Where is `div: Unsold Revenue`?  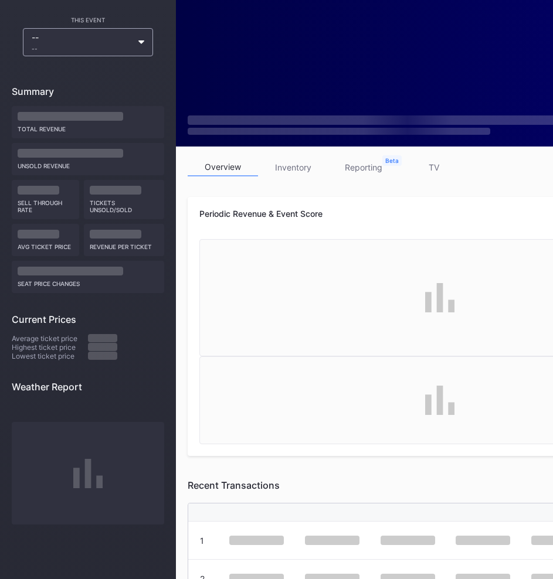
div: Unsold Revenue is located at coordinates (88, 164).